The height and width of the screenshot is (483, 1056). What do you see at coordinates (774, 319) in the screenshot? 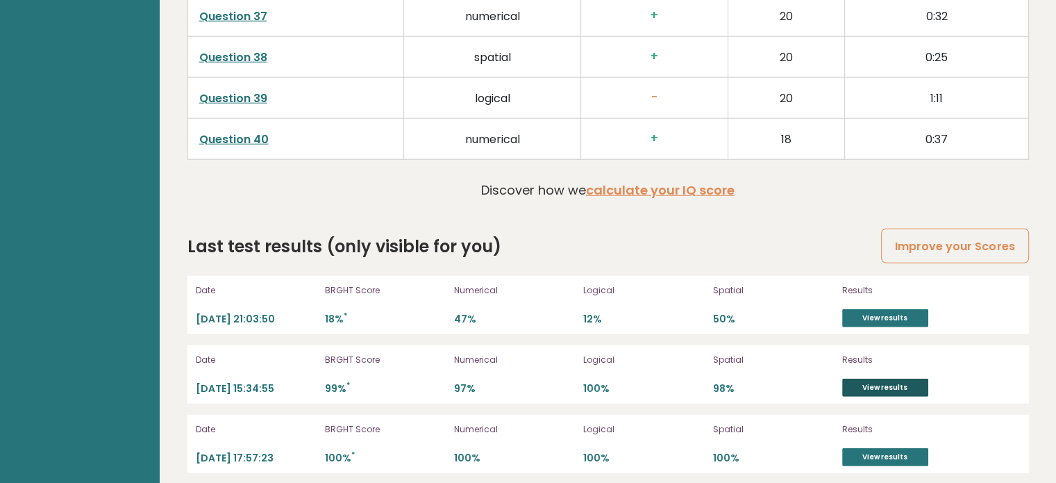
I see `p: 50%` at bounding box center [774, 319].